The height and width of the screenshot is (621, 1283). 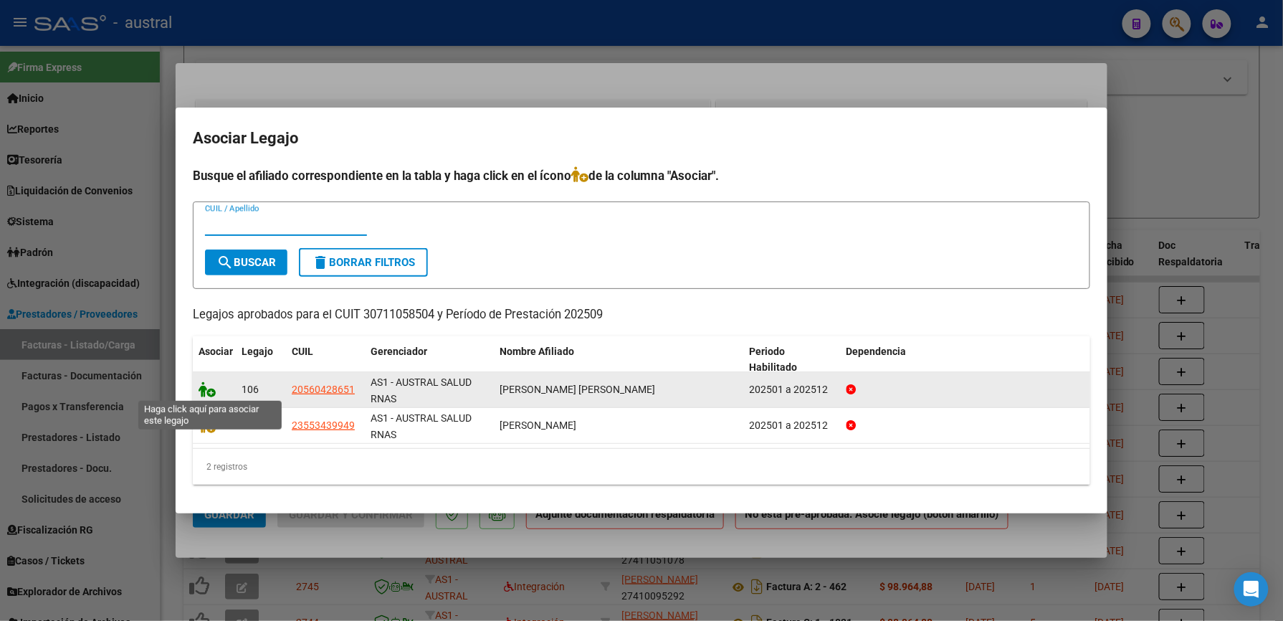 What do you see at coordinates (792, 360) in the screenshot?
I see `datatable-header-cell: Periodo Habilitado` at bounding box center [792, 360].